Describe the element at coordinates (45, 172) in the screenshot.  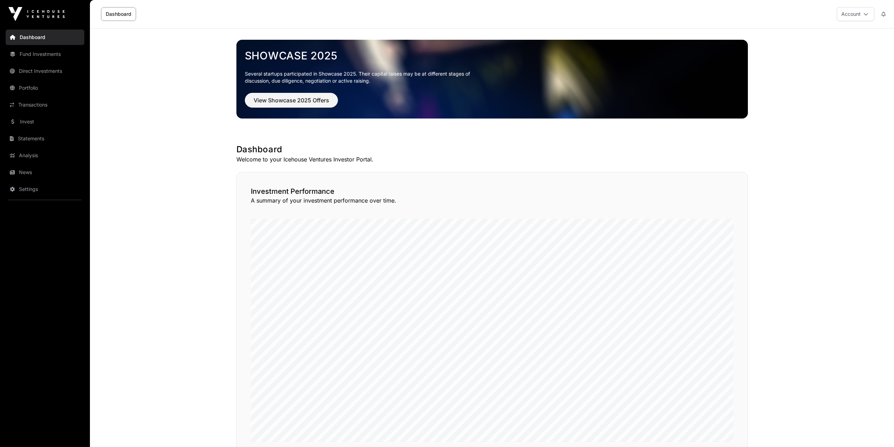
I see `a: News` at that location.